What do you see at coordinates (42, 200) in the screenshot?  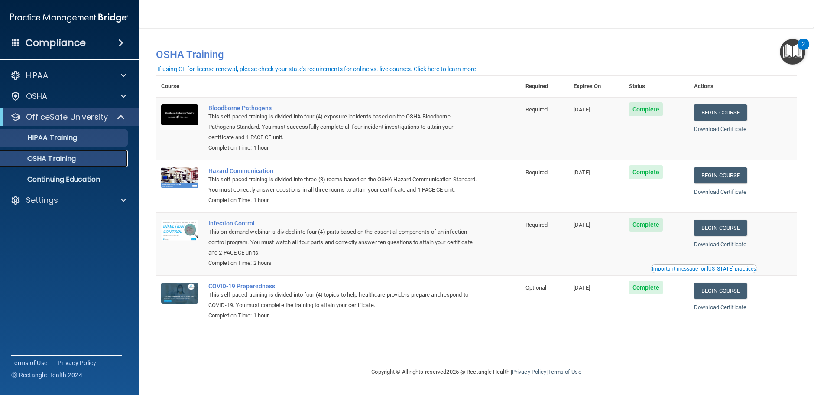 I see `p: Settings` at bounding box center [42, 200].